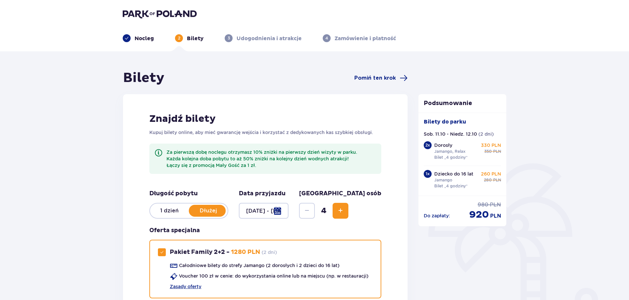 This screenshot has width=629, height=300. What do you see at coordinates (208, 211) in the screenshot?
I see `p: Dłużej` at bounding box center [208, 211].